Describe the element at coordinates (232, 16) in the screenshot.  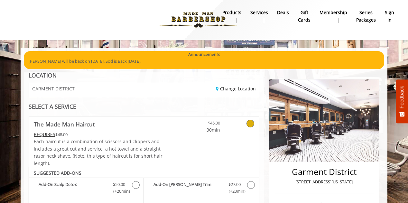
I see `a: Productsproducts` at that location.